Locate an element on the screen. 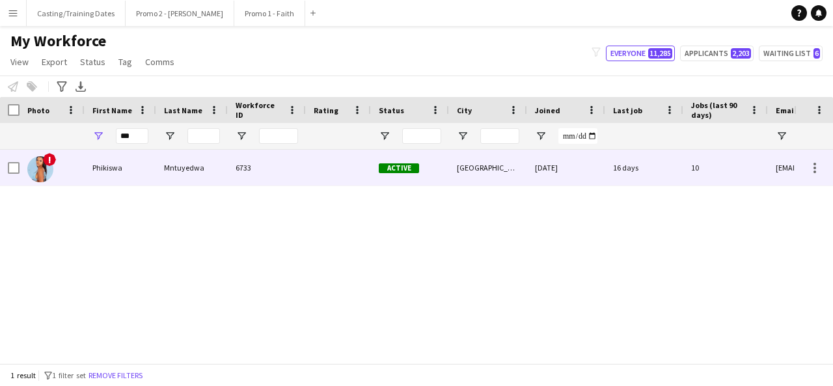 Image resolution: width=833 pixels, height=386 pixels. button: Casting/Training Dates is located at coordinates (76, 13).